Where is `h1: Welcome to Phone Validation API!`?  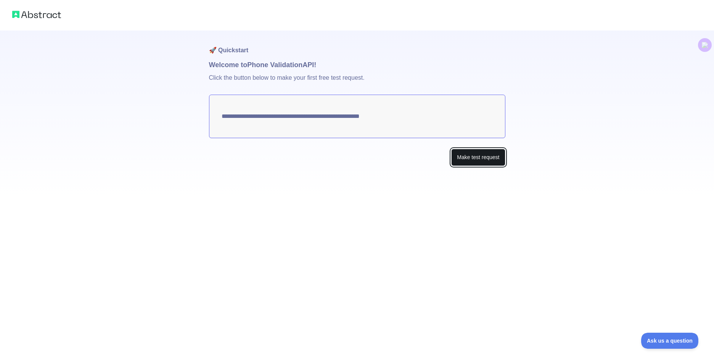 h1: Welcome to Phone Validation API! is located at coordinates (357, 65).